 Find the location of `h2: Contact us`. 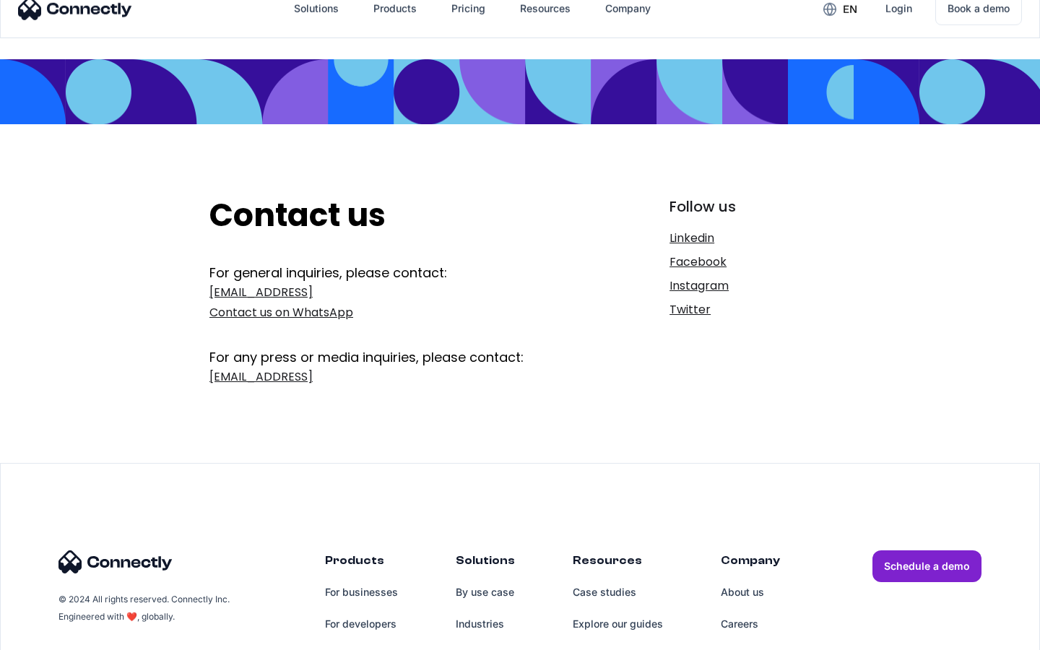

h2: Contact us is located at coordinates (392, 215).